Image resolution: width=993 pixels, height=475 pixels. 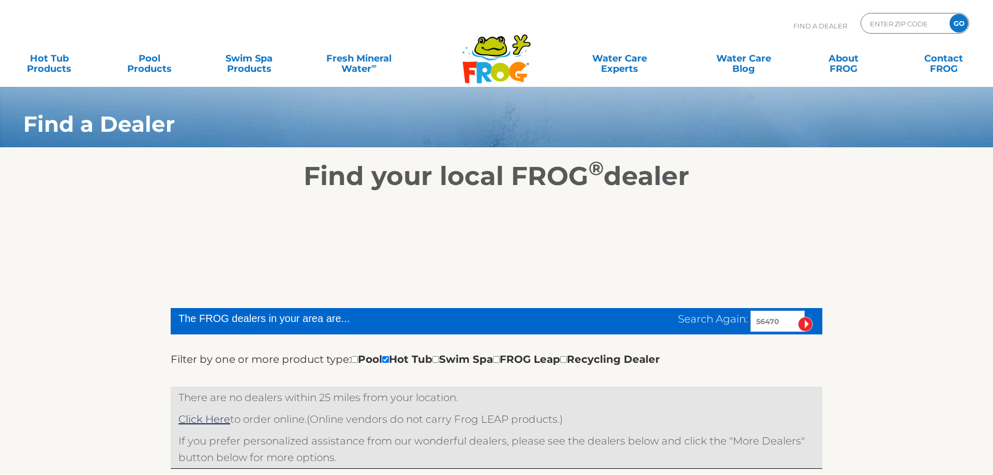 What do you see at coordinates (712, 319) in the screenshot?
I see `span: Search Again:` at bounding box center [712, 319].